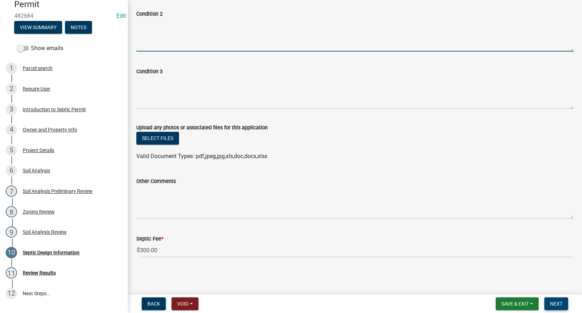 This screenshot has width=582, height=313. I want to click on span: Next, so click(556, 304).